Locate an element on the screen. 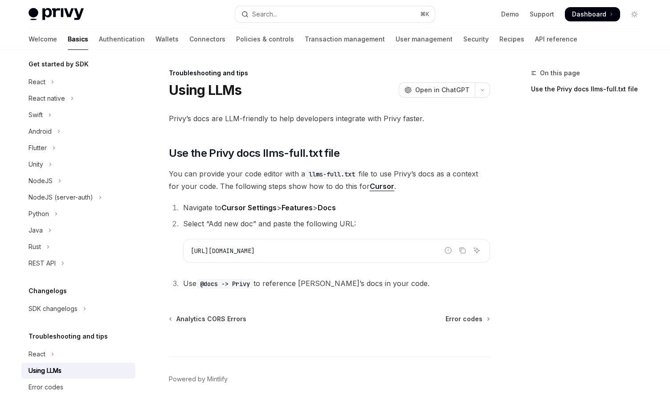 This screenshot has height=413, width=670. a: Basics is located at coordinates (78, 39).